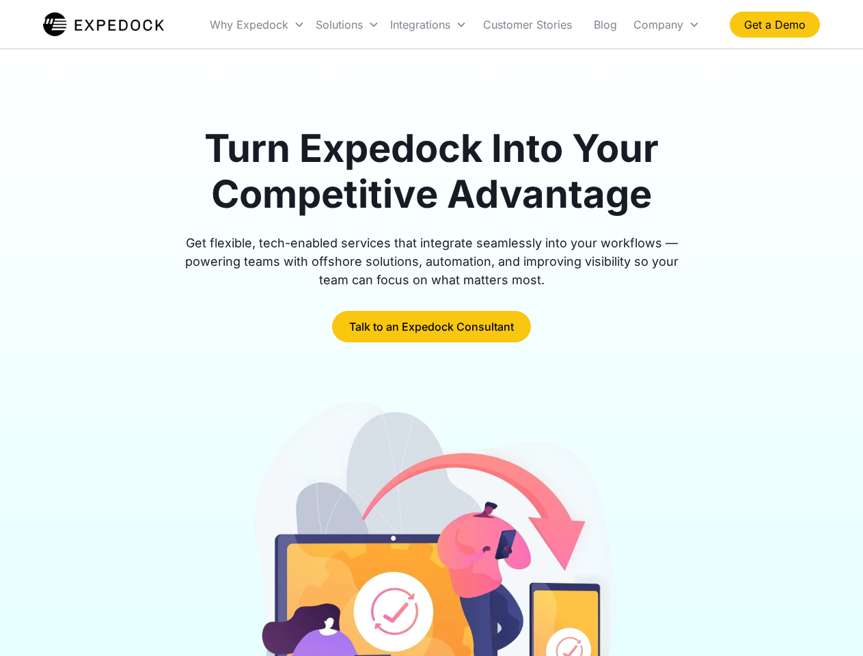 The height and width of the screenshot is (656, 863). What do you see at coordinates (432, 261) in the screenshot?
I see `div: Get flexible, tech-enabled services that integrate seamlessly into your workflows — powering team...` at bounding box center [432, 261].